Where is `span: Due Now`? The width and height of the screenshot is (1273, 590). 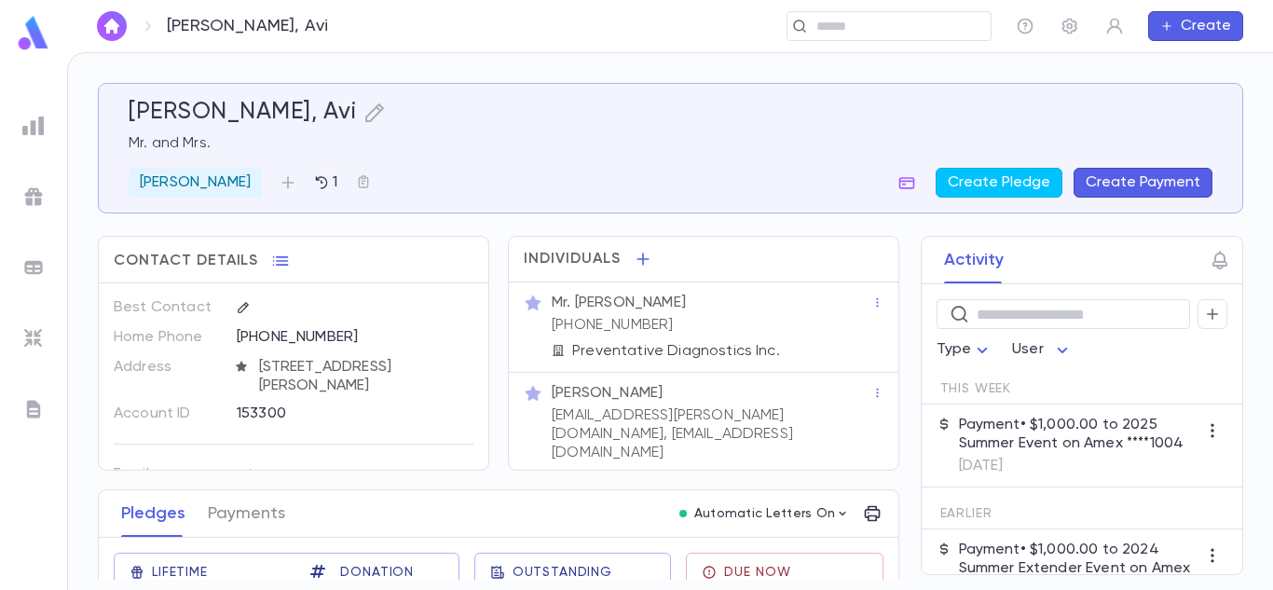 span: Due Now is located at coordinates (757, 572).